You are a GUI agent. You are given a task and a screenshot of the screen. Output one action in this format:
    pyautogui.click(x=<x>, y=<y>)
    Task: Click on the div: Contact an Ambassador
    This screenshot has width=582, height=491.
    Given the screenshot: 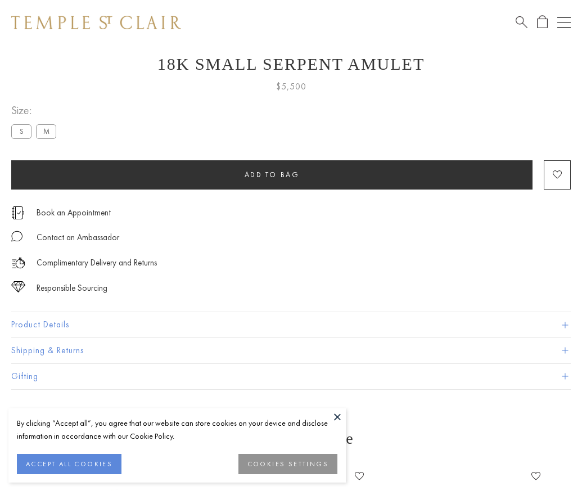 What is the action you would take?
    pyautogui.click(x=78, y=237)
    